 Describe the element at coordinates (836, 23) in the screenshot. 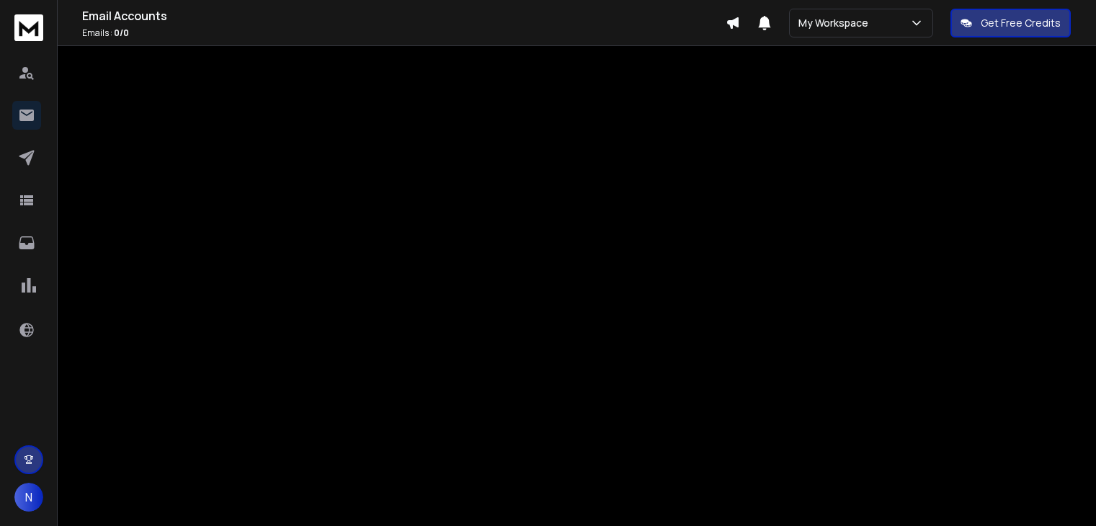

I see `p: My Workspace` at that location.